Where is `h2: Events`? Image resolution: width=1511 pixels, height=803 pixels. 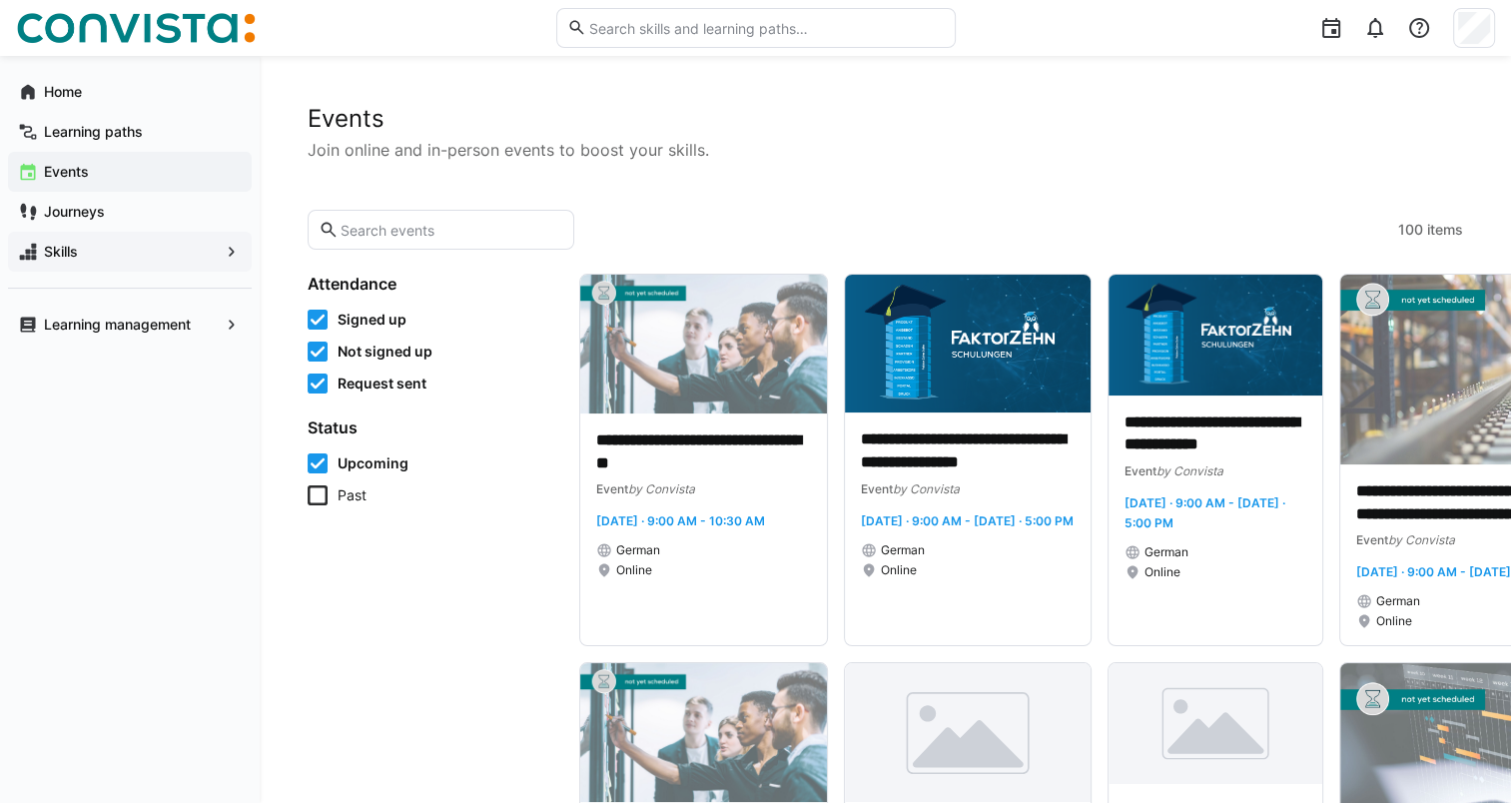
h2: Events is located at coordinates (885, 119).